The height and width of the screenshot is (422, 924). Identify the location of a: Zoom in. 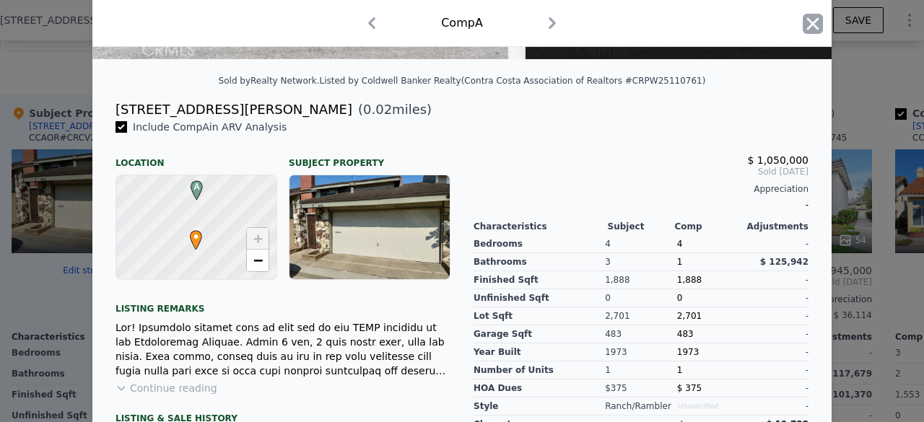
(258, 239).